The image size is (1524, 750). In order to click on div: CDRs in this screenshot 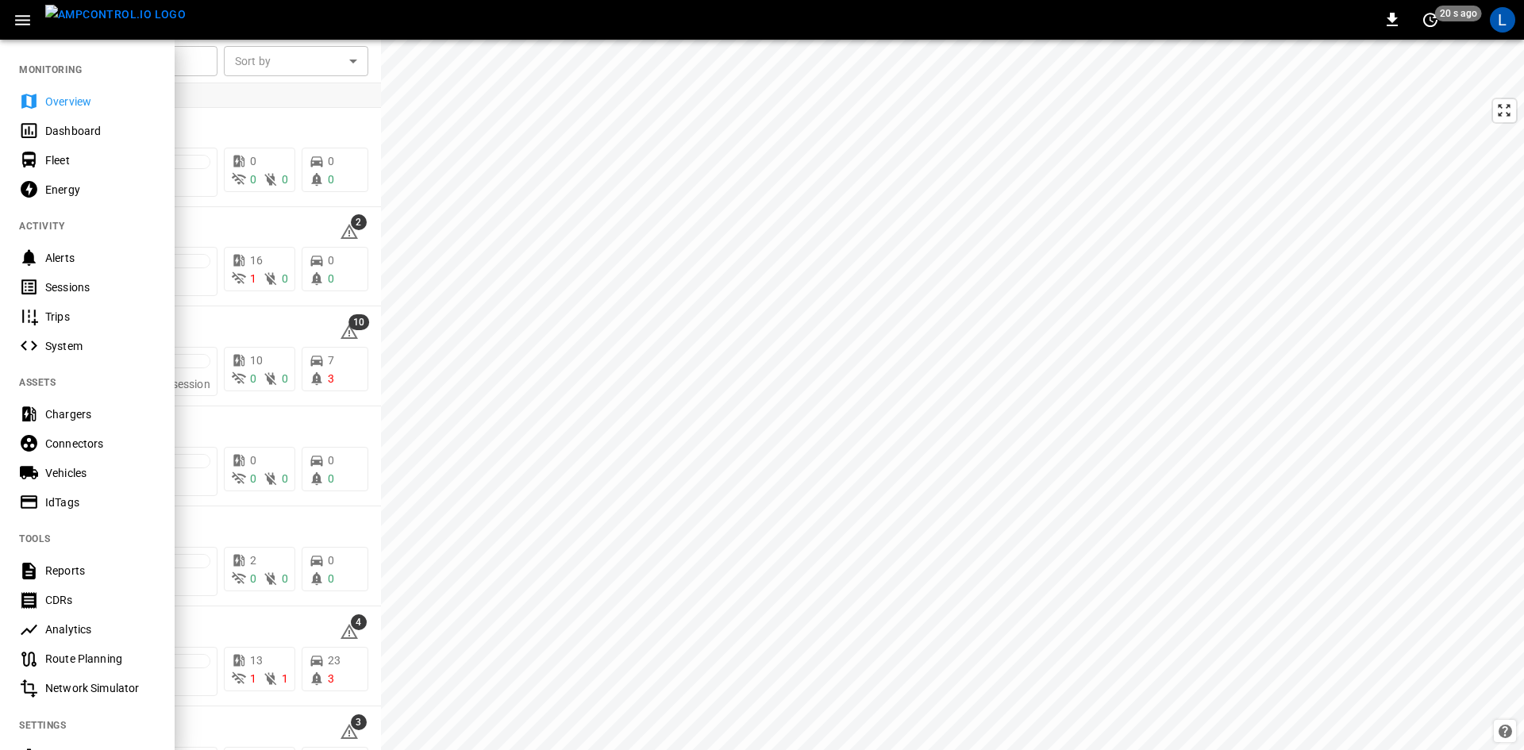, I will do `click(100, 600)`.